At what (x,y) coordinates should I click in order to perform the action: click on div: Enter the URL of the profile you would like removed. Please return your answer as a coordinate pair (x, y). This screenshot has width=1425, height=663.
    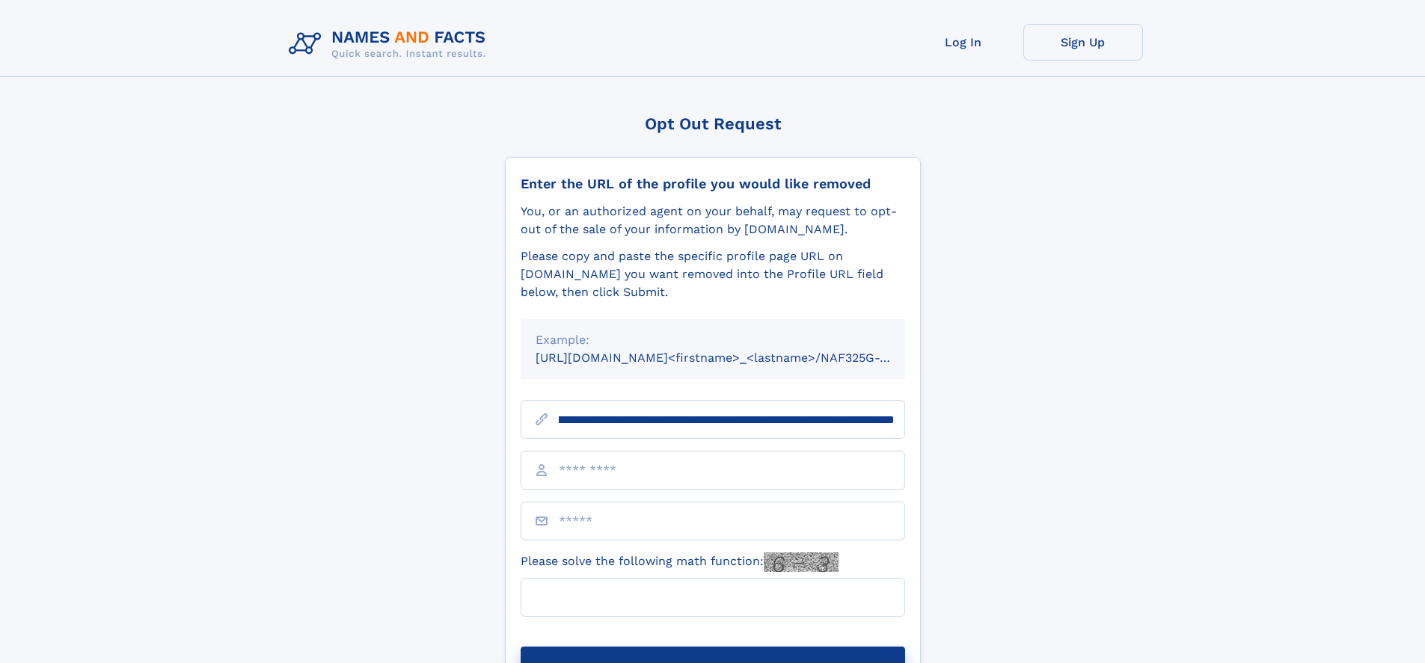
    Looking at the image, I should click on (713, 184).